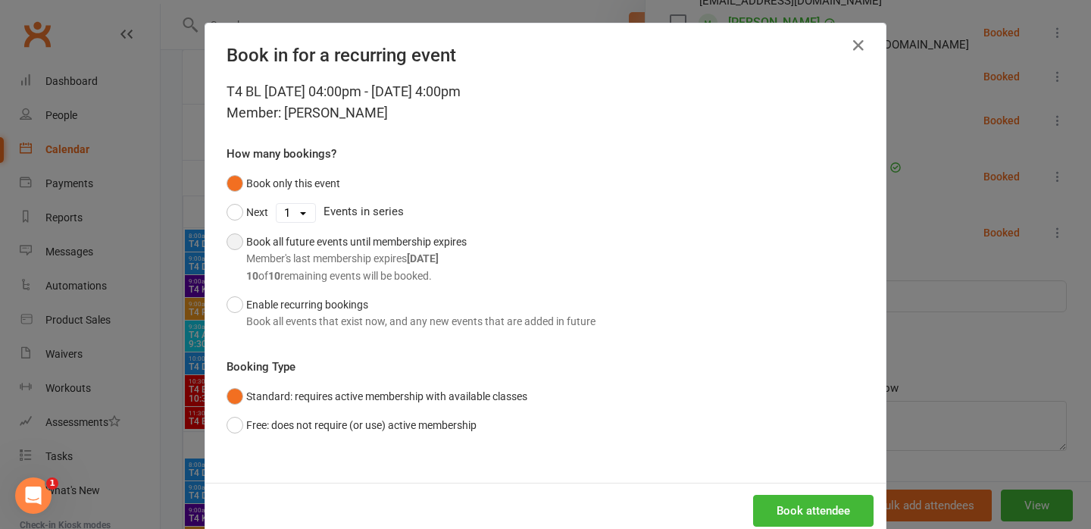  I want to click on div: of remaining events will be booked., so click(356, 276).